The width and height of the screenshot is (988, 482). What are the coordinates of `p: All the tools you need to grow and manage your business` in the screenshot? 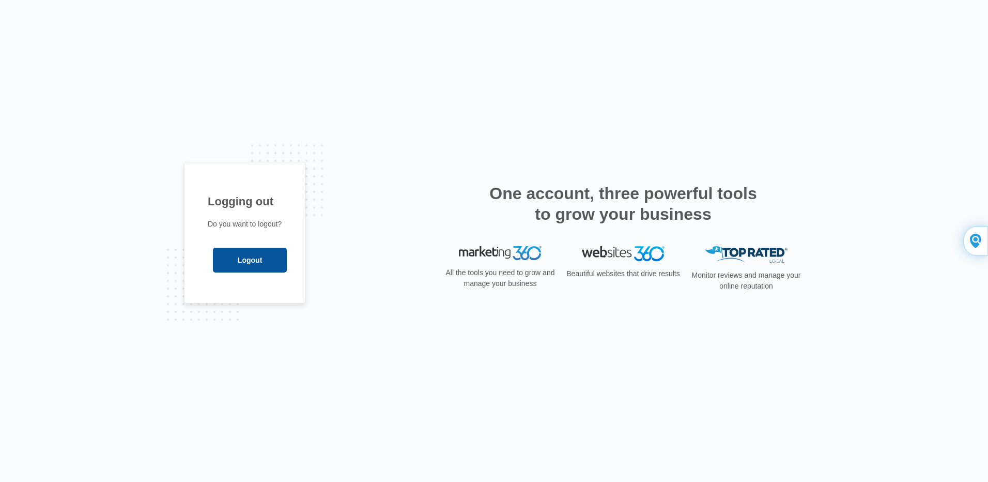 It's located at (500, 278).